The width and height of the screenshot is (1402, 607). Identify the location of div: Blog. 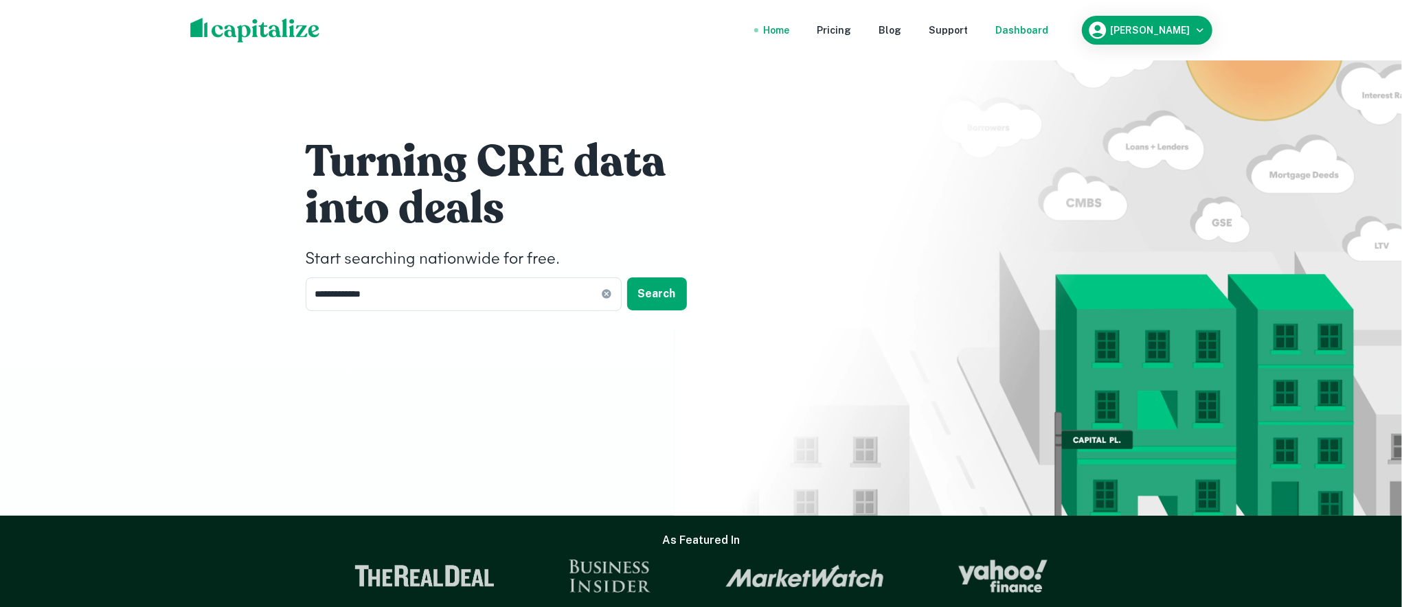
(890, 30).